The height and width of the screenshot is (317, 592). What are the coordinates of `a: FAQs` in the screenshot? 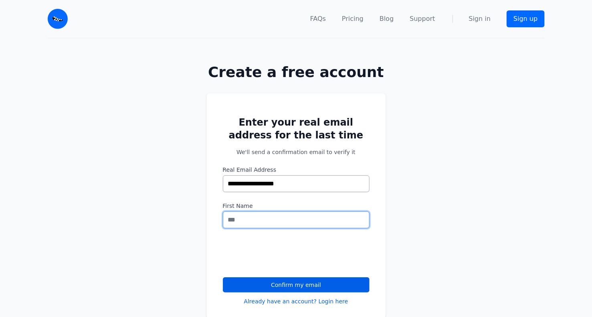 It's located at (318, 19).